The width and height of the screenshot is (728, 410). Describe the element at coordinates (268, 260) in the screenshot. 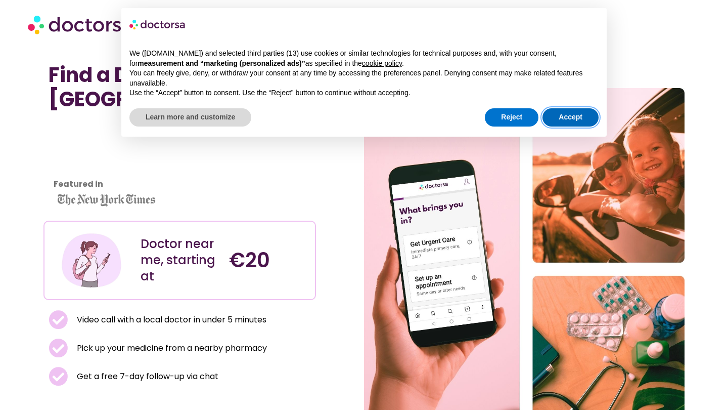

I see `h4: €20` at that location.